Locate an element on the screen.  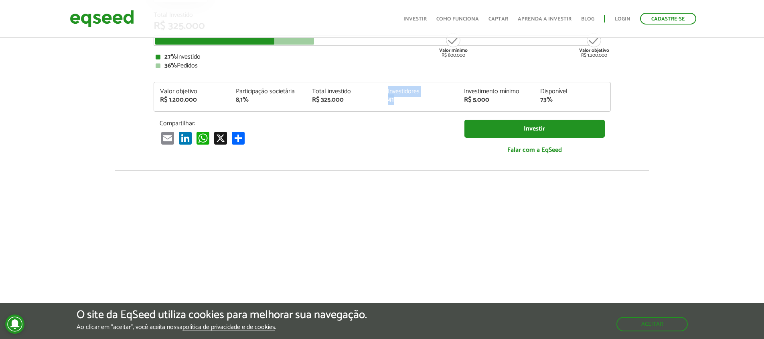
a: Aprenda a investir is located at coordinates (545, 19).